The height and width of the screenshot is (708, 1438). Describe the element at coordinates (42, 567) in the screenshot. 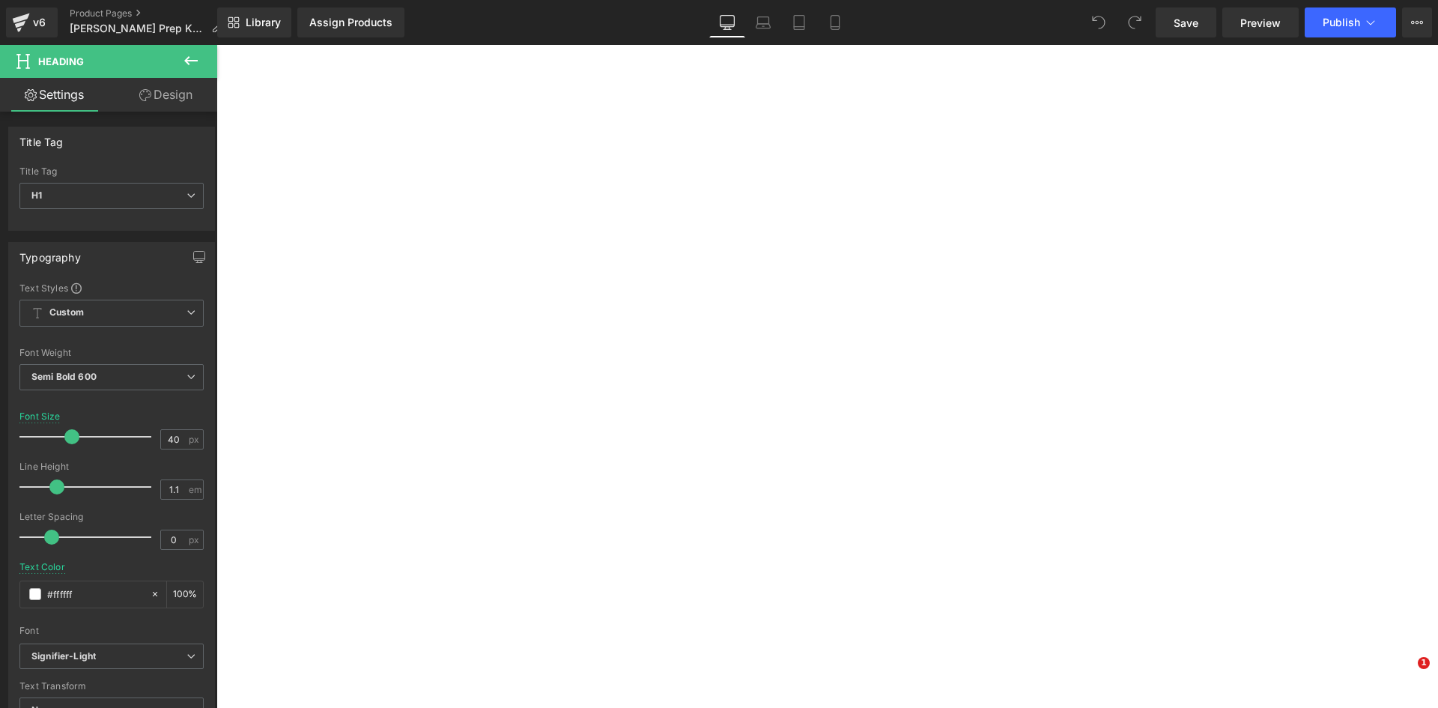

I see `div: Text Color` at that location.